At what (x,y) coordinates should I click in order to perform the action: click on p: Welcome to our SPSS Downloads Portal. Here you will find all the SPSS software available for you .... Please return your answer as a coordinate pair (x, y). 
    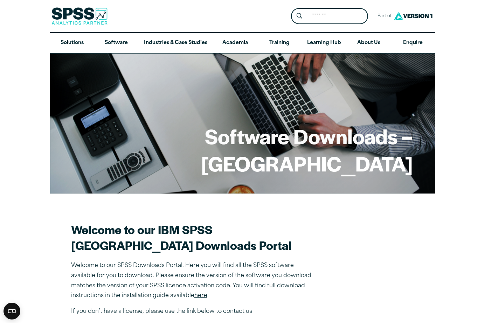
    Looking at the image, I should click on (194, 281).